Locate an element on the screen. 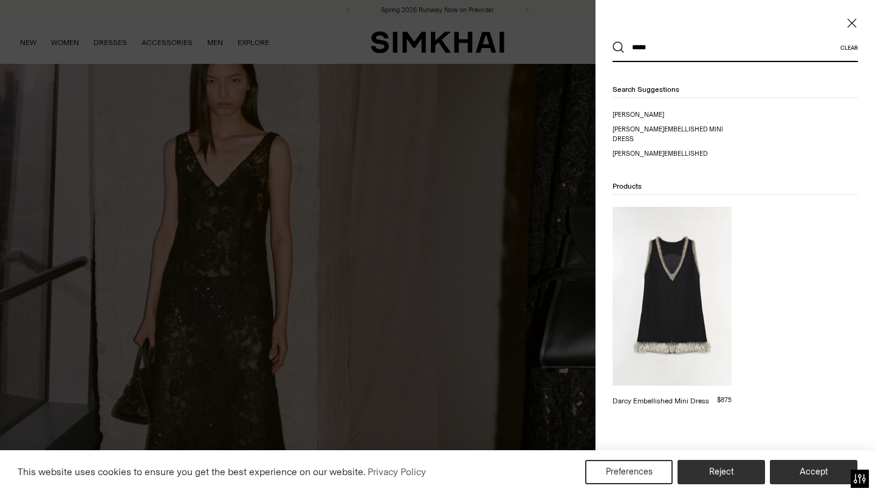 The height and width of the screenshot is (494, 875). a: Darcy Embellished Mini Dress Darcy Embellished Mini Dress $875 is located at coordinates (672, 306).